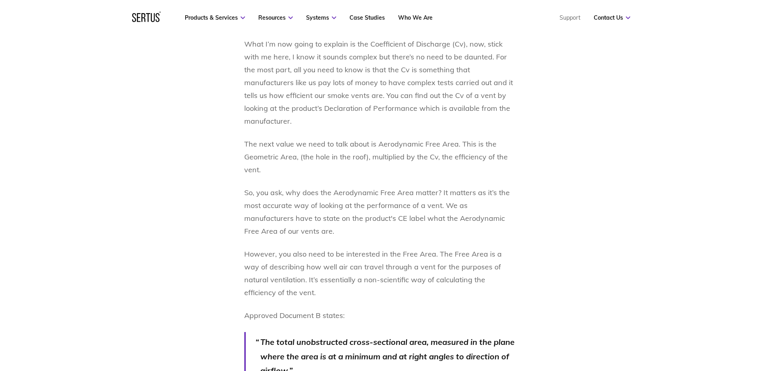  What do you see at coordinates (381, 274) in the screenshot?
I see `p: However, you also need to be interested in the Free Area. The Free Area is a way of describing ho...` at bounding box center [381, 274].